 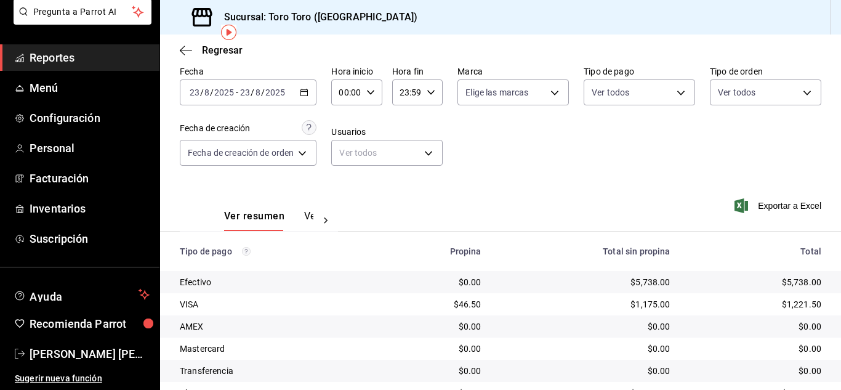 I want to click on div: navigation tabs, so click(x=268, y=220).